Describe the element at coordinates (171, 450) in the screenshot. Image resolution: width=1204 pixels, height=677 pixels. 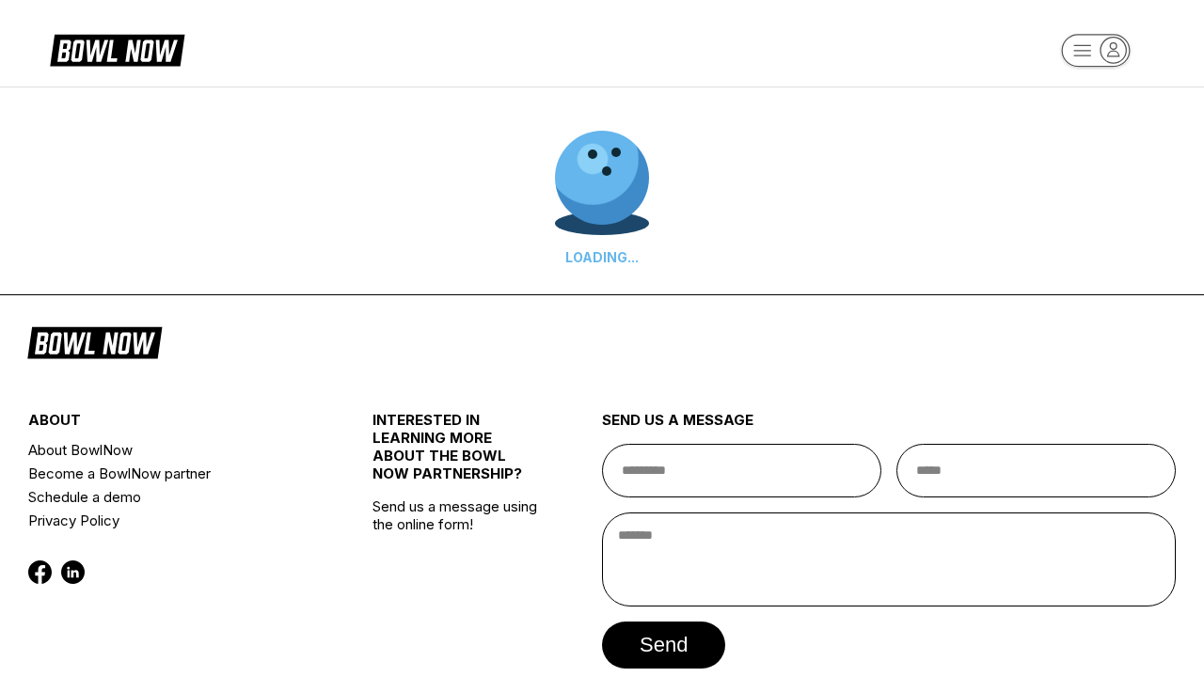
I see `a: About BowlNow` at that location.